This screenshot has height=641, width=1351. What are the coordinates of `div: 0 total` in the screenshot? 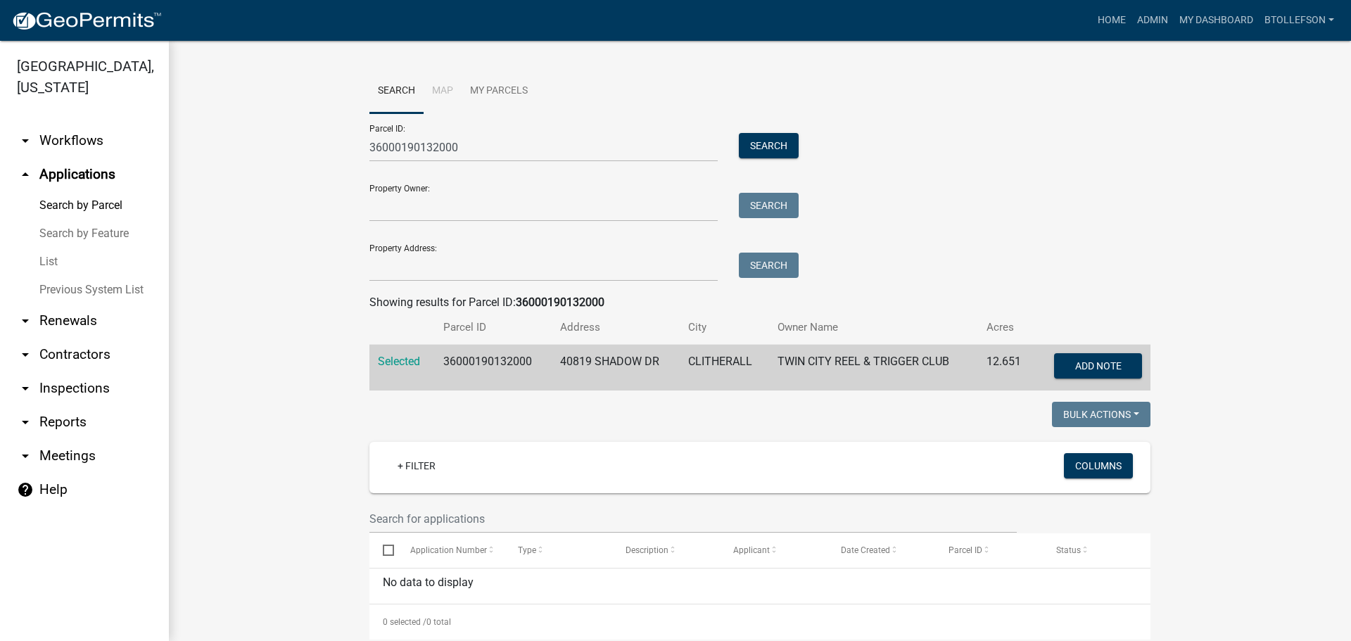 It's located at (760, 622).